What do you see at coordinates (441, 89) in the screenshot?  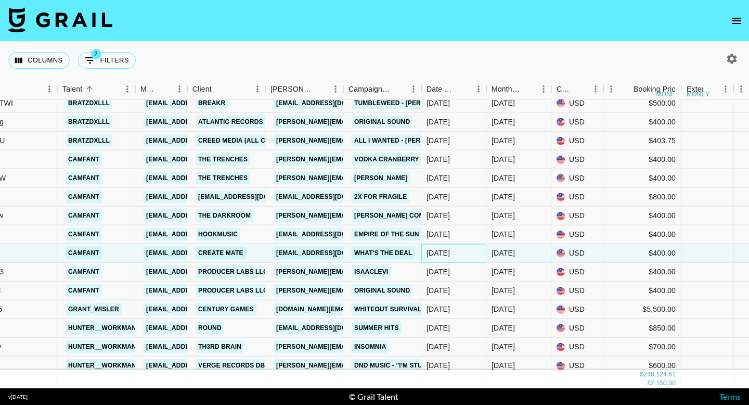 I see `div: Date Created` at bounding box center [441, 89].